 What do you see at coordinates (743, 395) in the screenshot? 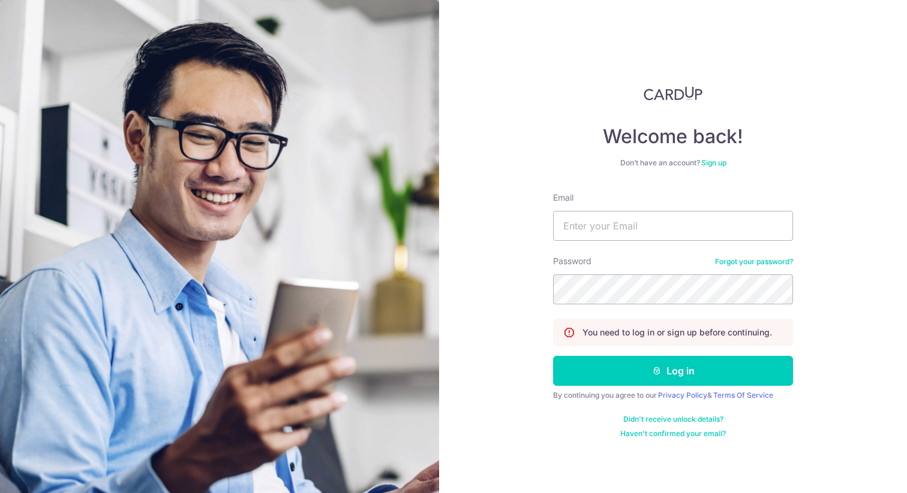
I see `a: Terms Of Service` at bounding box center [743, 395].